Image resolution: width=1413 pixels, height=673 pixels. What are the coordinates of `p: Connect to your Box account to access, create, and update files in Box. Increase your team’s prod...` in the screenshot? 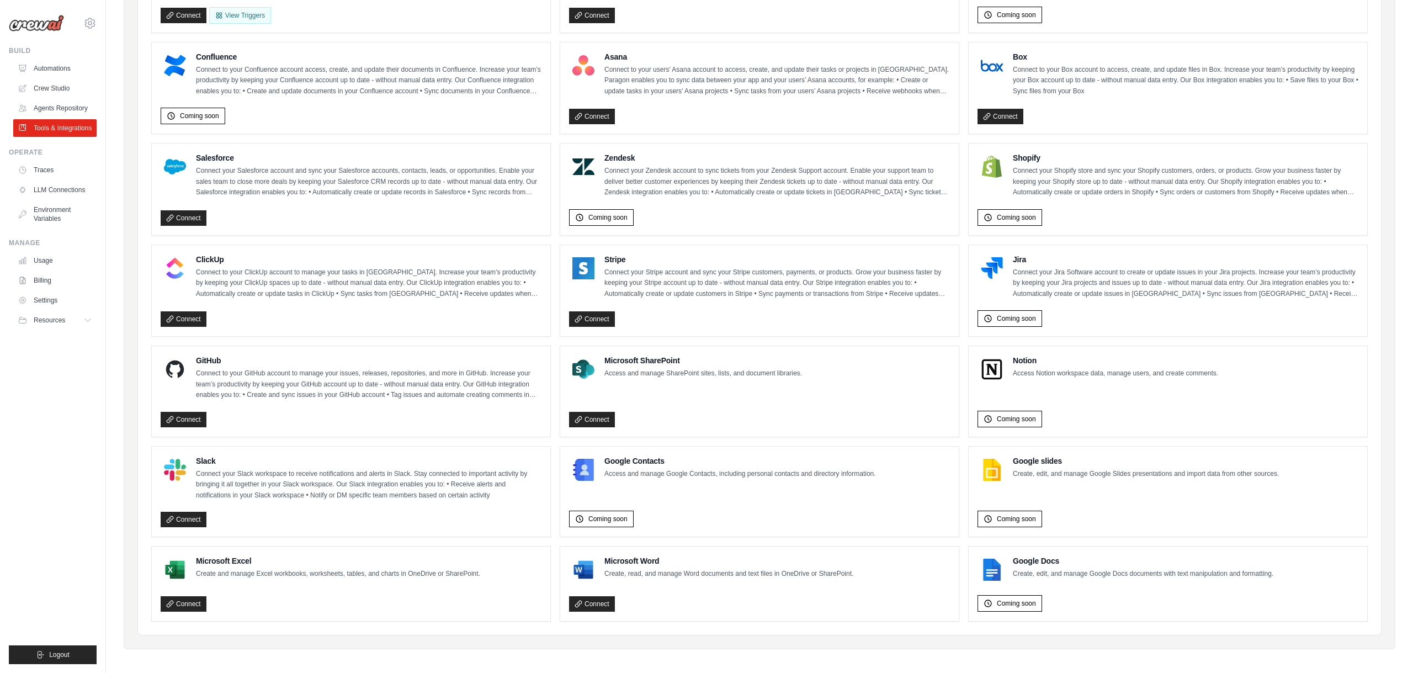 It's located at (1186, 81).